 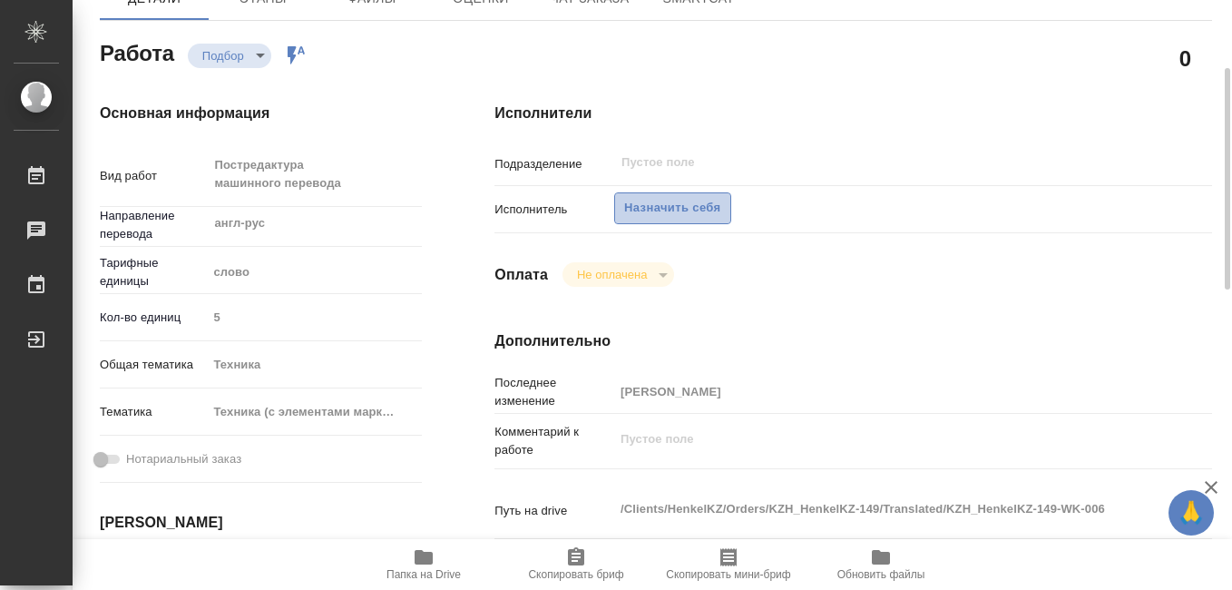 What do you see at coordinates (153, 176) in the screenshot?
I see `p: Вид работ` at bounding box center [153, 176].